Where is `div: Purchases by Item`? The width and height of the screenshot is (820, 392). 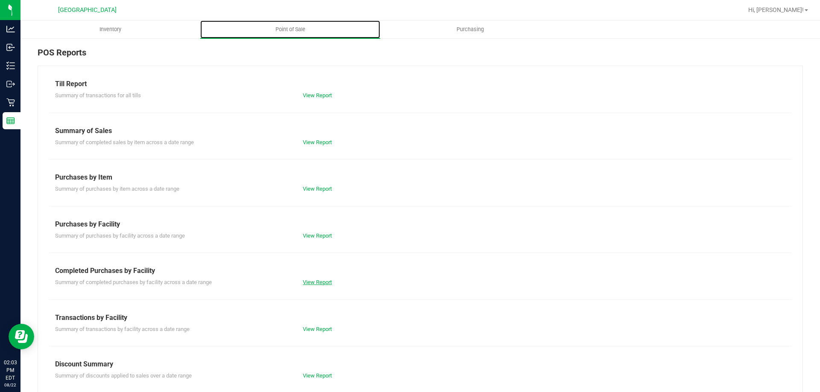 div: Purchases by Item is located at coordinates (420, 178).